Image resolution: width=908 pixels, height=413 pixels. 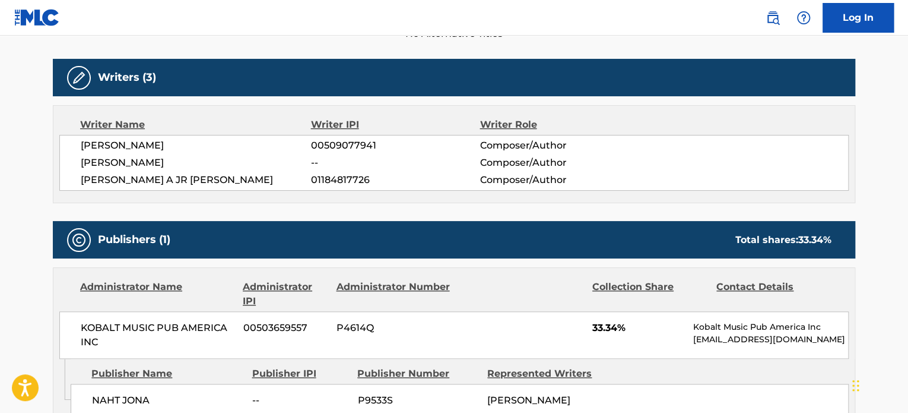 What do you see at coordinates (394, 328) in the screenshot?
I see `span: P4614Q` at bounding box center [394, 328].